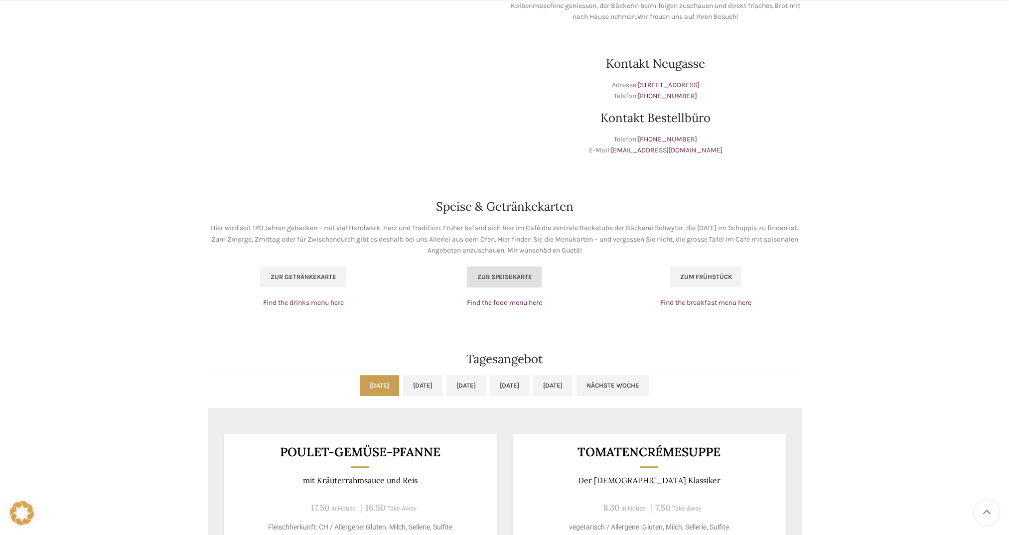 This screenshot has width=1009, height=535. I want to click on span: Wir freuen uns auf Ihren Besuch!, so click(688, 16).